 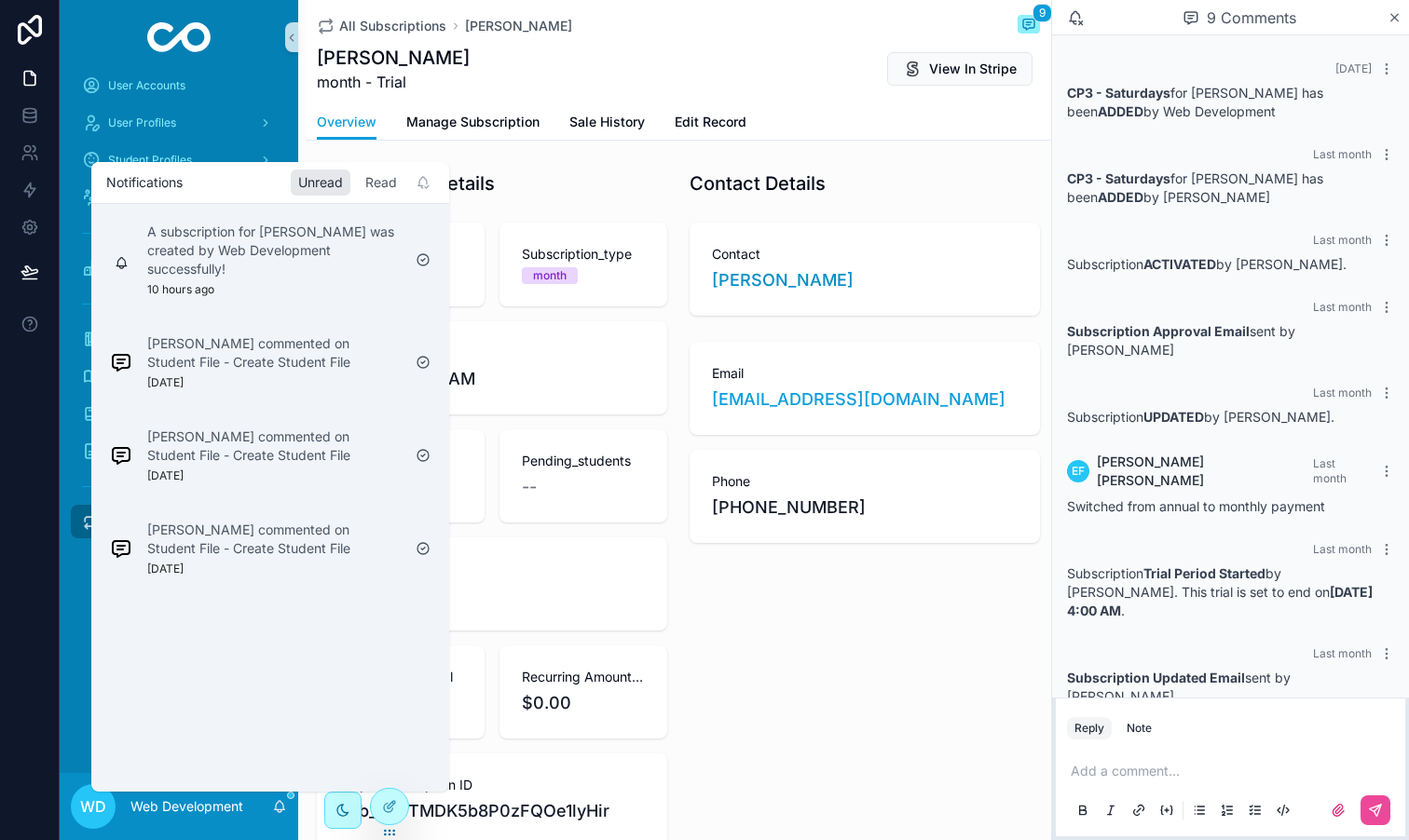 I want to click on button: Reply, so click(x=1089, y=728).